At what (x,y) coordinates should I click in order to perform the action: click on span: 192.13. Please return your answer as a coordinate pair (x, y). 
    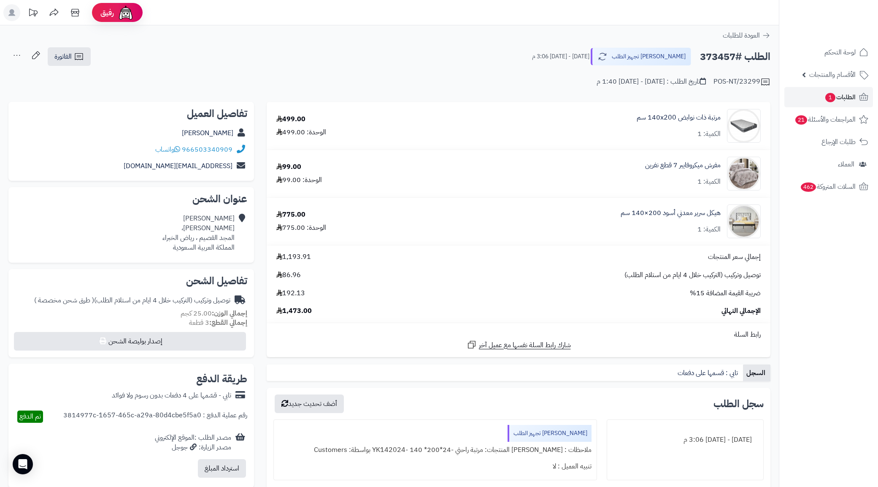
    Looking at the image, I should click on (291, 293).